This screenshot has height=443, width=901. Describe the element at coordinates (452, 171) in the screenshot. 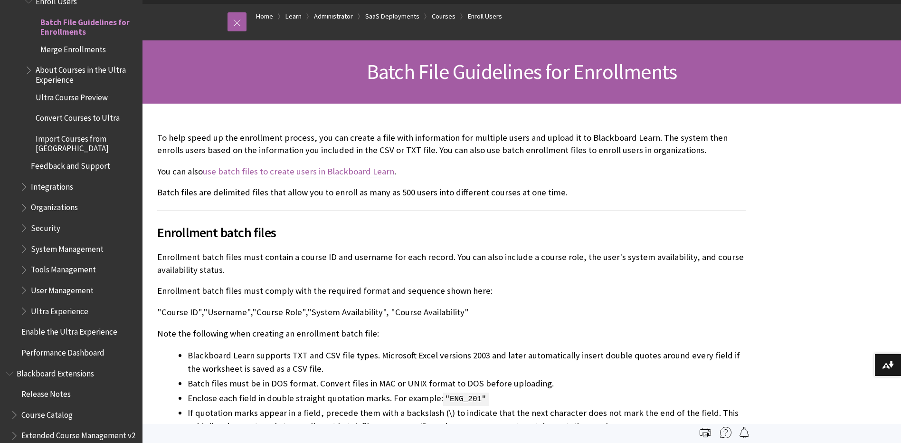

I see `p: You can also .` at that location.